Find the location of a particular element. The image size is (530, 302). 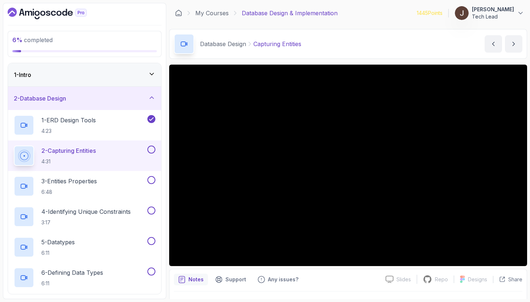

p: 4 - Identifying Unique Constraints is located at coordinates (86, 212).